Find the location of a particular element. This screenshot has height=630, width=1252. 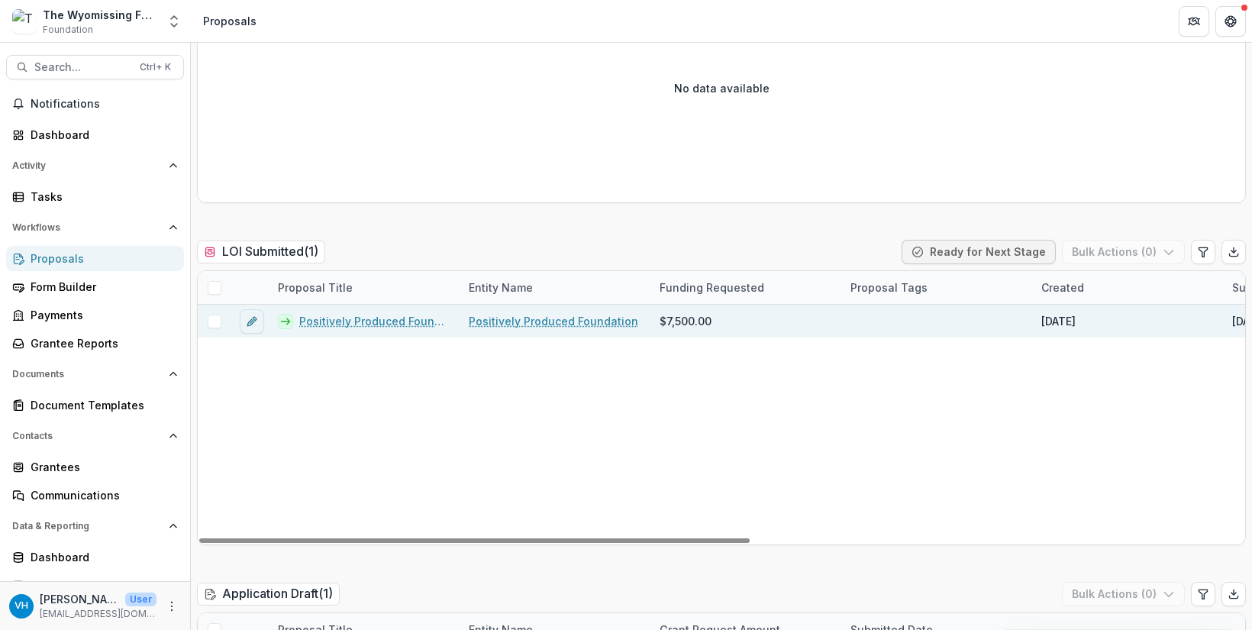

button: Open Contacts is located at coordinates (95, 436).